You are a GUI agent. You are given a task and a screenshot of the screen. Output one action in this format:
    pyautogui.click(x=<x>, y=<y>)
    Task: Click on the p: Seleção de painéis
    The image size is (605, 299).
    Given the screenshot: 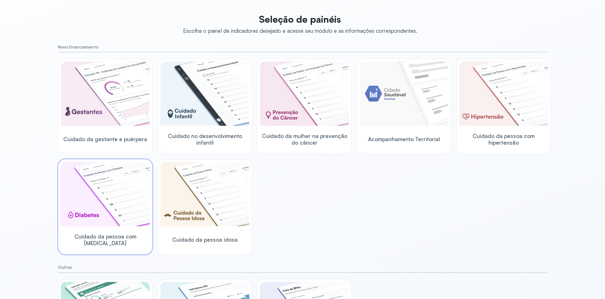 What is the action you would take?
    pyautogui.click(x=300, y=19)
    